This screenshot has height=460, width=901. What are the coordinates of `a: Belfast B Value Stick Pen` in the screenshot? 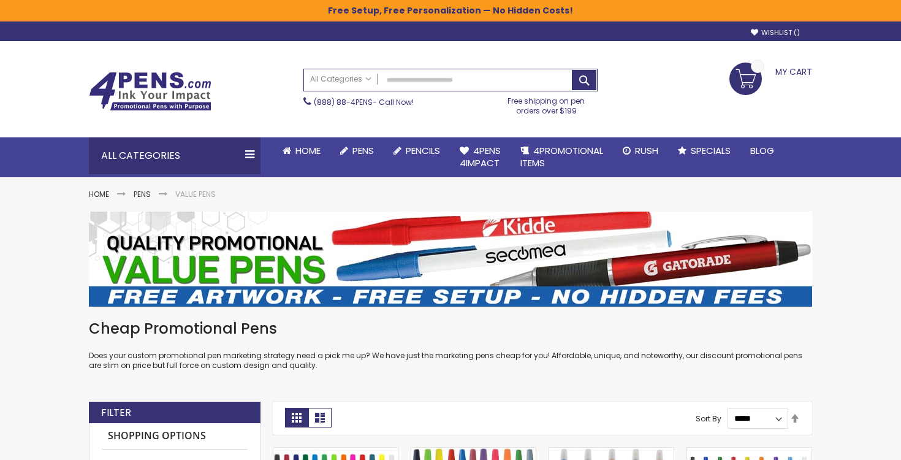 It's located at (335, 452).